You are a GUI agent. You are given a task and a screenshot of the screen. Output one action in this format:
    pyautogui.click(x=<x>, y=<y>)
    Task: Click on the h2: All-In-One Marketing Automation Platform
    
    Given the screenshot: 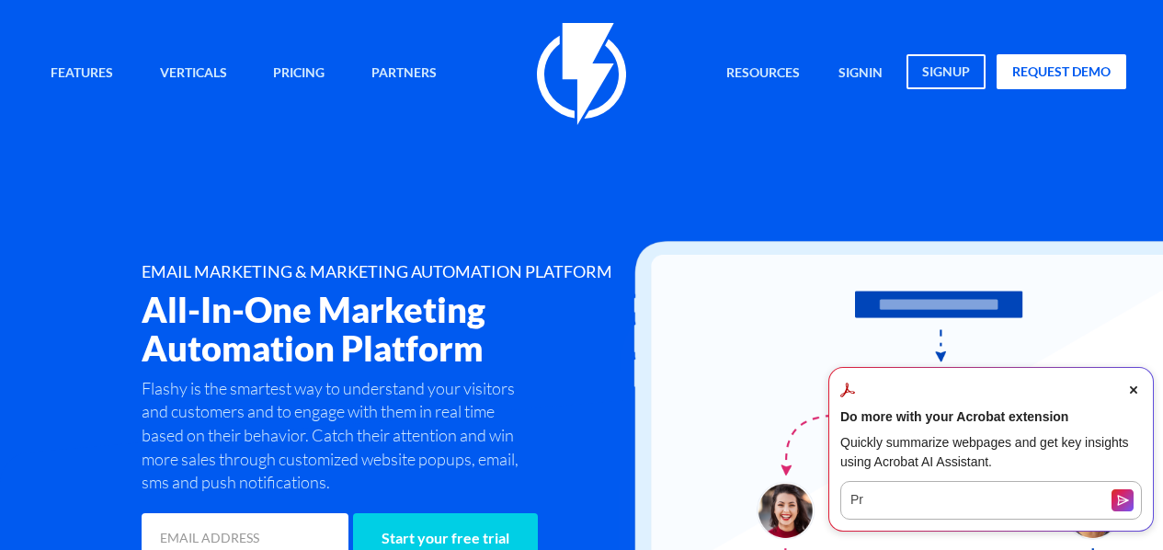 What is the action you would take?
    pyautogui.click(x=400, y=328)
    